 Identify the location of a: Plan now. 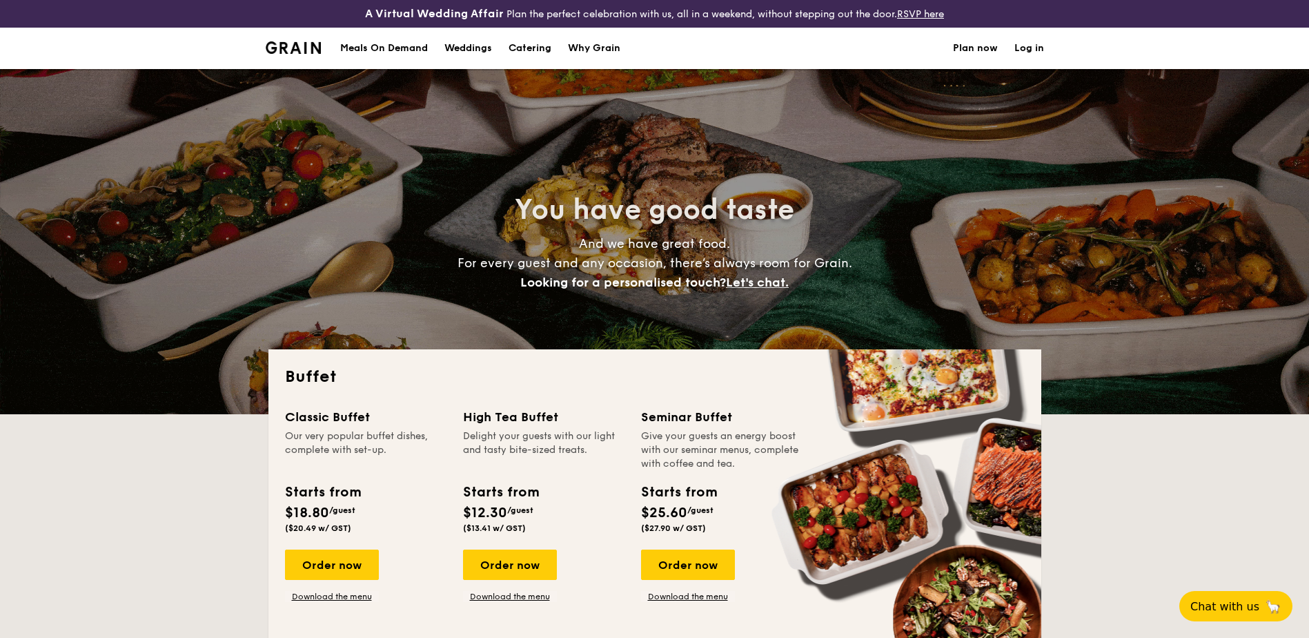
(975, 48).